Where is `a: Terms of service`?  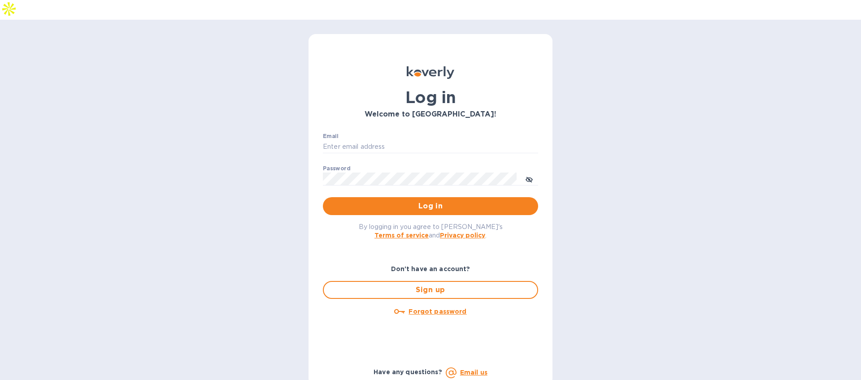 a: Terms of service is located at coordinates (401, 235).